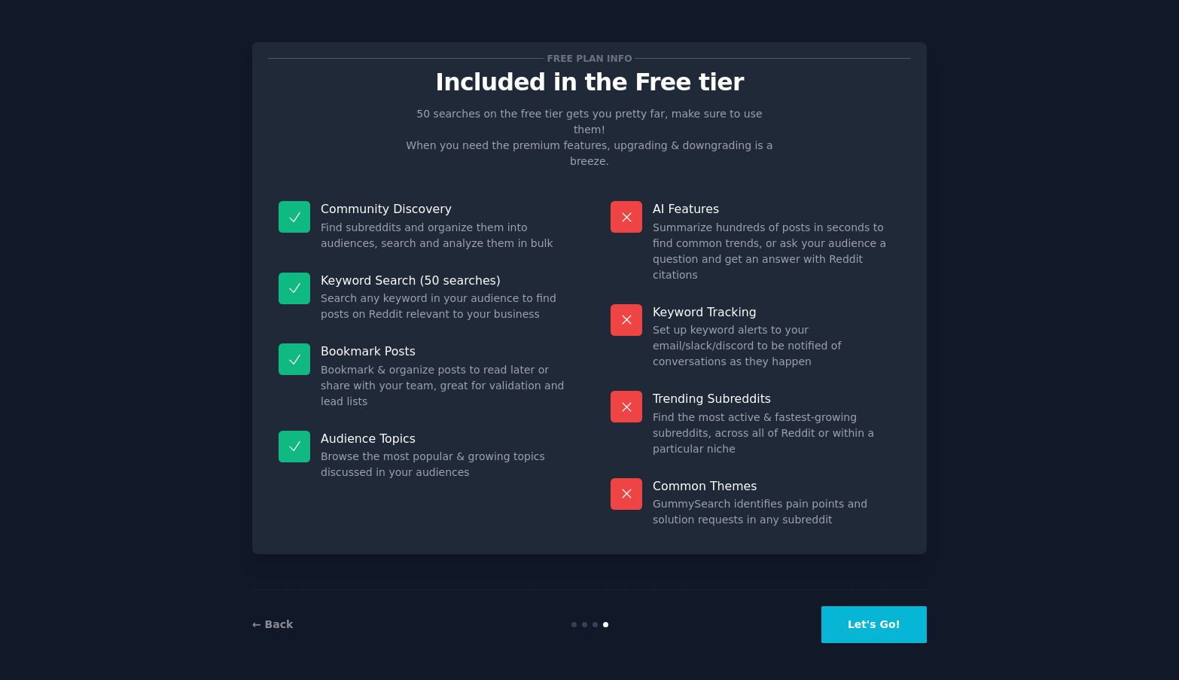  What do you see at coordinates (776, 433) in the screenshot?
I see `dd: Find the most active & fastest-growing subreddits, across all of Reddit or within a particular niche` at bounding box center [776, 433].